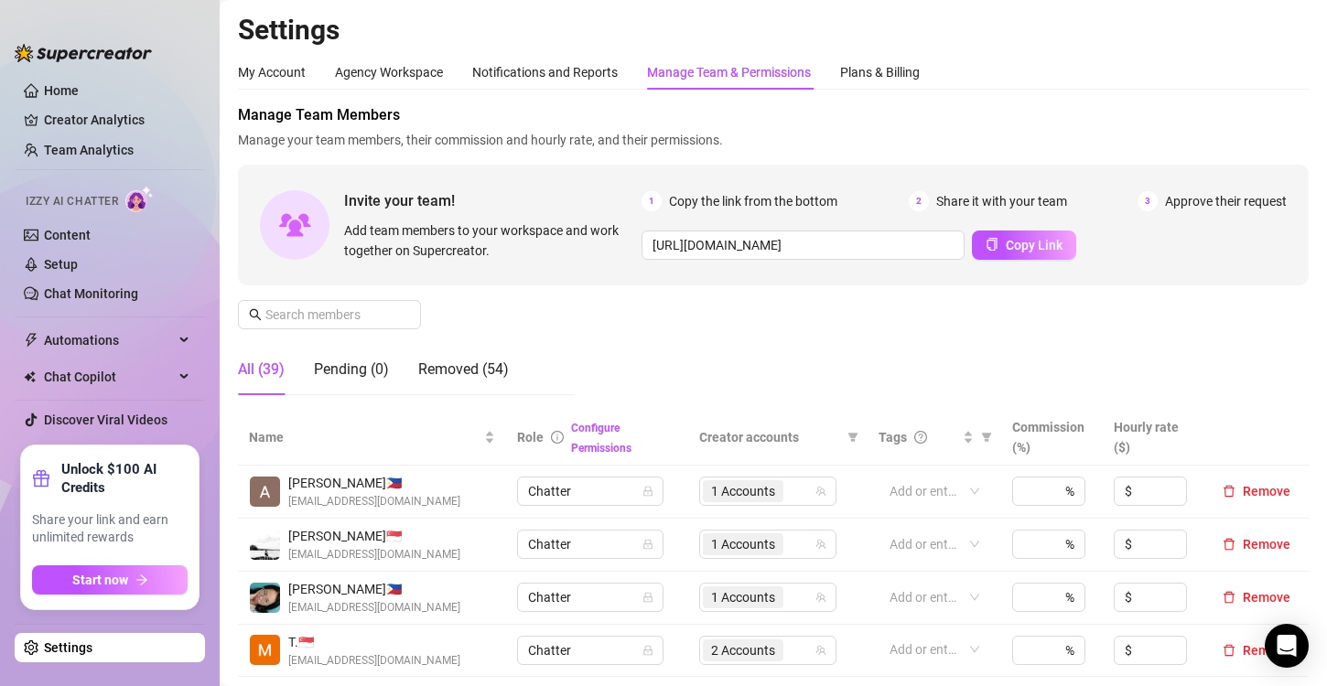 This screenshot has width=1327, height=686. What do you see at coordinates (61, 91) in the screenshot?
I see `a: Home` at bounding box center [61, 91].